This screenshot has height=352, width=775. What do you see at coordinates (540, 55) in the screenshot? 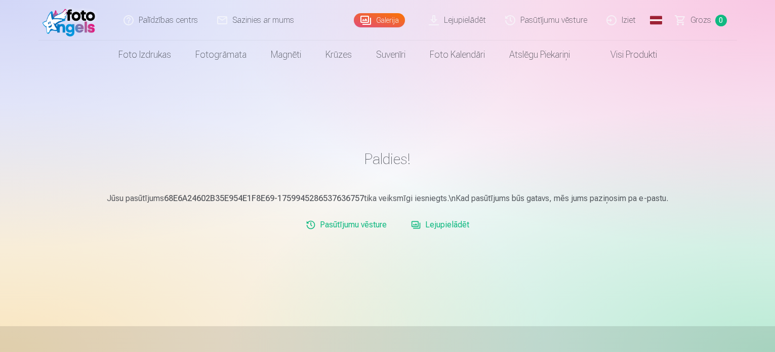
I see `a: Atslēgu piekariņi` at bounding box center [540, 55].